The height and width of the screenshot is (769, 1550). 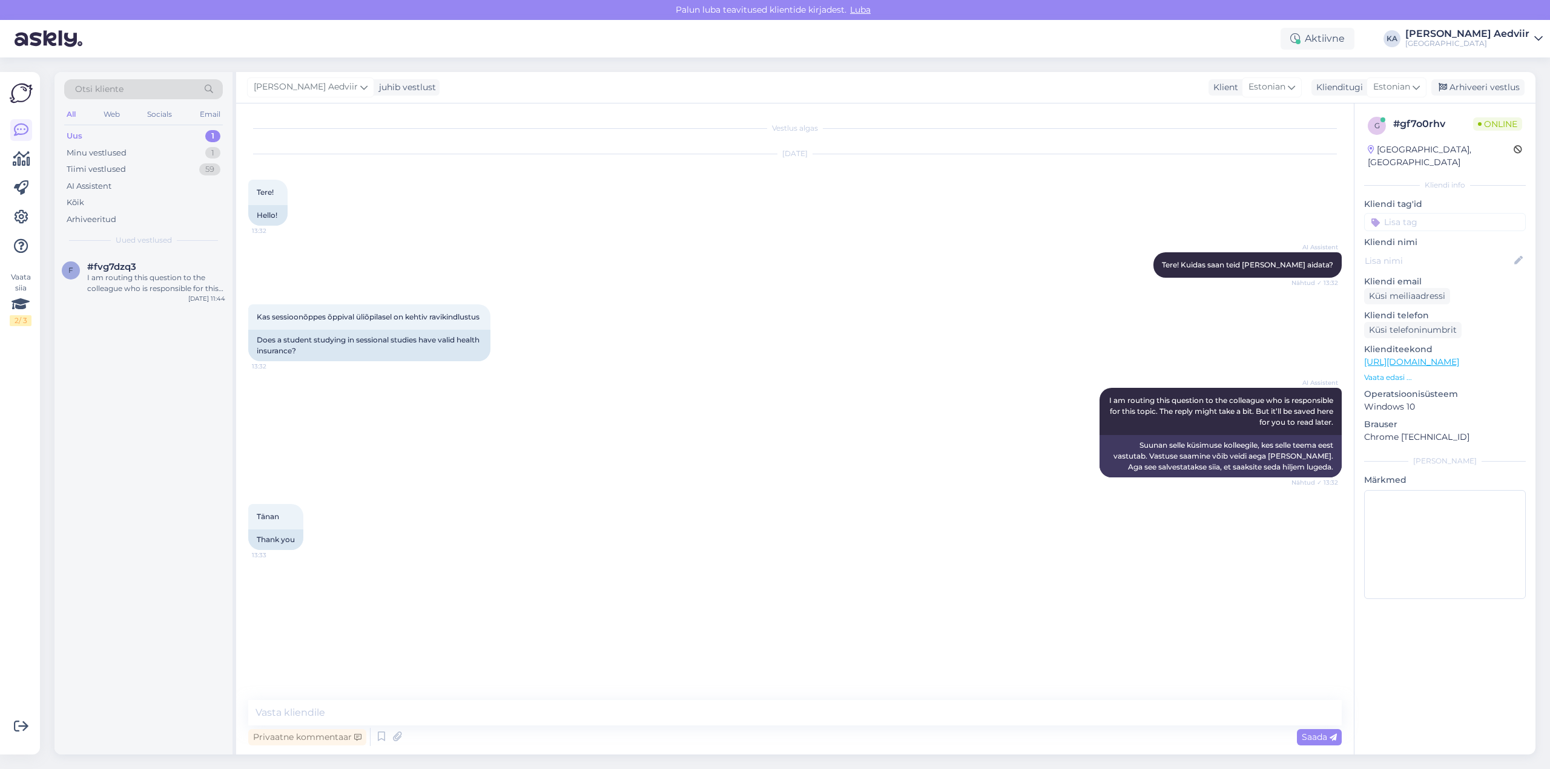 What do you see at coordinates (89, 186) in the screenshot?
I see `div: AI Assistent` at bounding box center [89, 186].